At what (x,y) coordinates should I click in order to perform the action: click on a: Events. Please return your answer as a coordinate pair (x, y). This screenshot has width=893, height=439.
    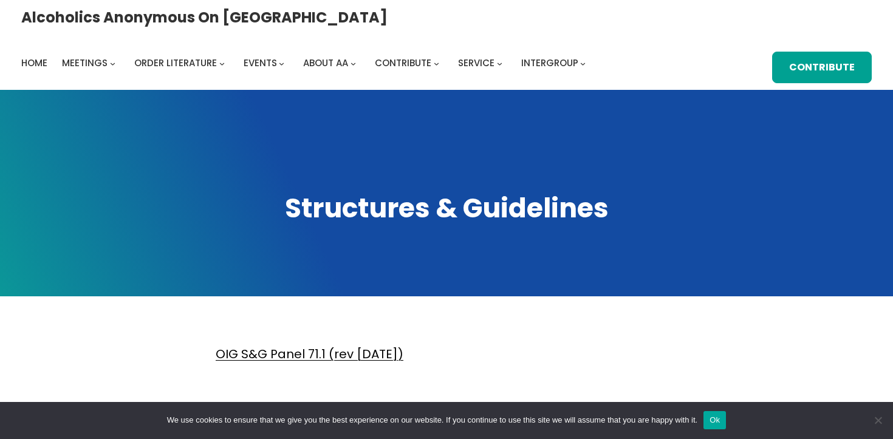
    Looking at the image, I should click on (260, 63).